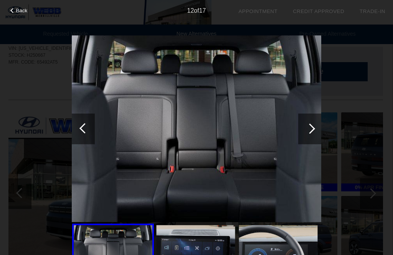  I want to click on span: 17, so click(203, 10).